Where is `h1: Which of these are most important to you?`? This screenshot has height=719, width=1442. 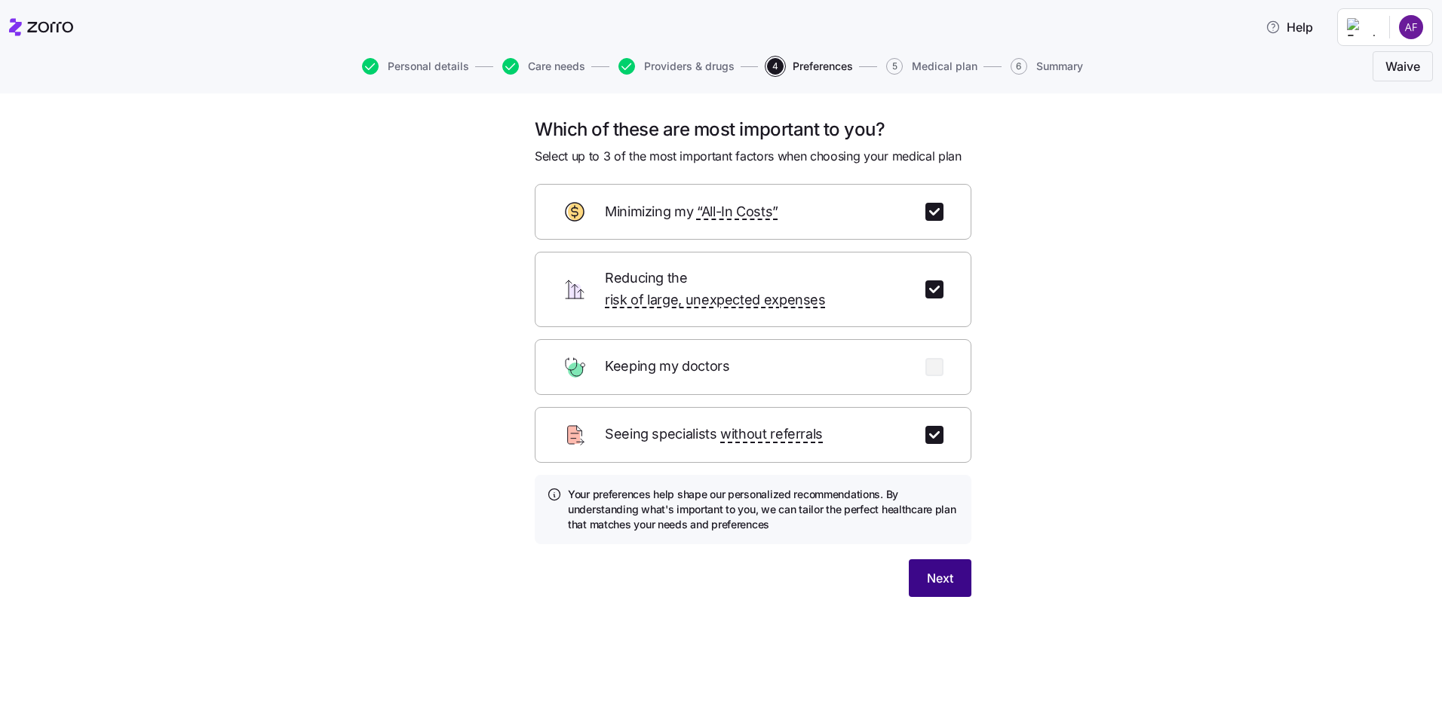
h1: Which of these are most important to you? is located at coordinates (753, 129).